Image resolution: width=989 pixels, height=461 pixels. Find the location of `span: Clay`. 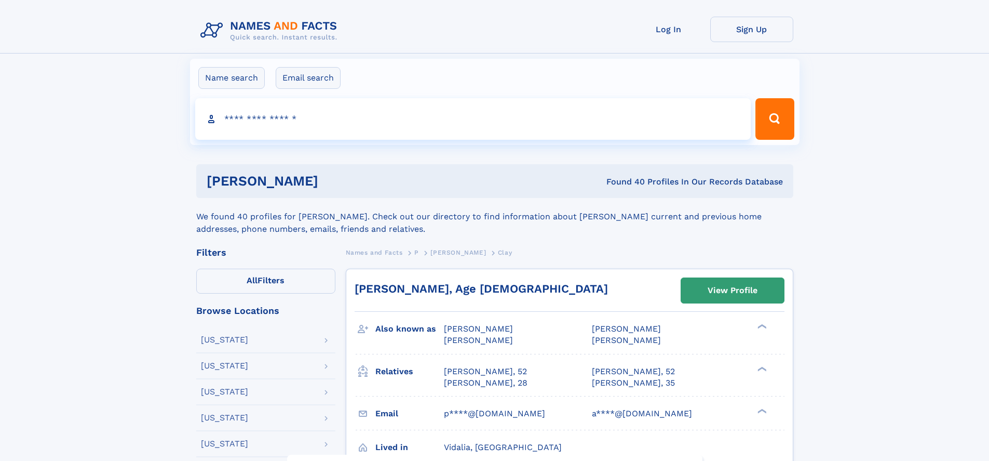

span: Clay is located at coordinates (505, 252).